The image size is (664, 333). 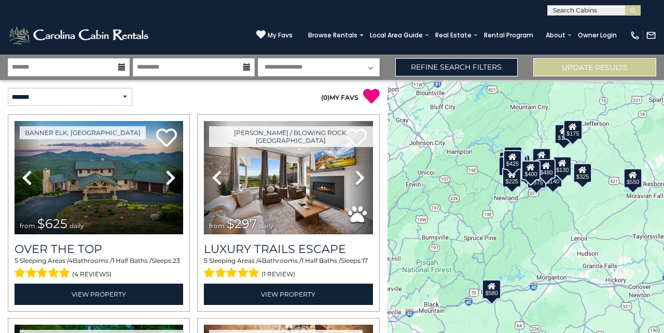 What do you see at coordinates (457, 67) in the screenshot?
I see `a: Refine Search Filters` at bounding box center [457, 67].